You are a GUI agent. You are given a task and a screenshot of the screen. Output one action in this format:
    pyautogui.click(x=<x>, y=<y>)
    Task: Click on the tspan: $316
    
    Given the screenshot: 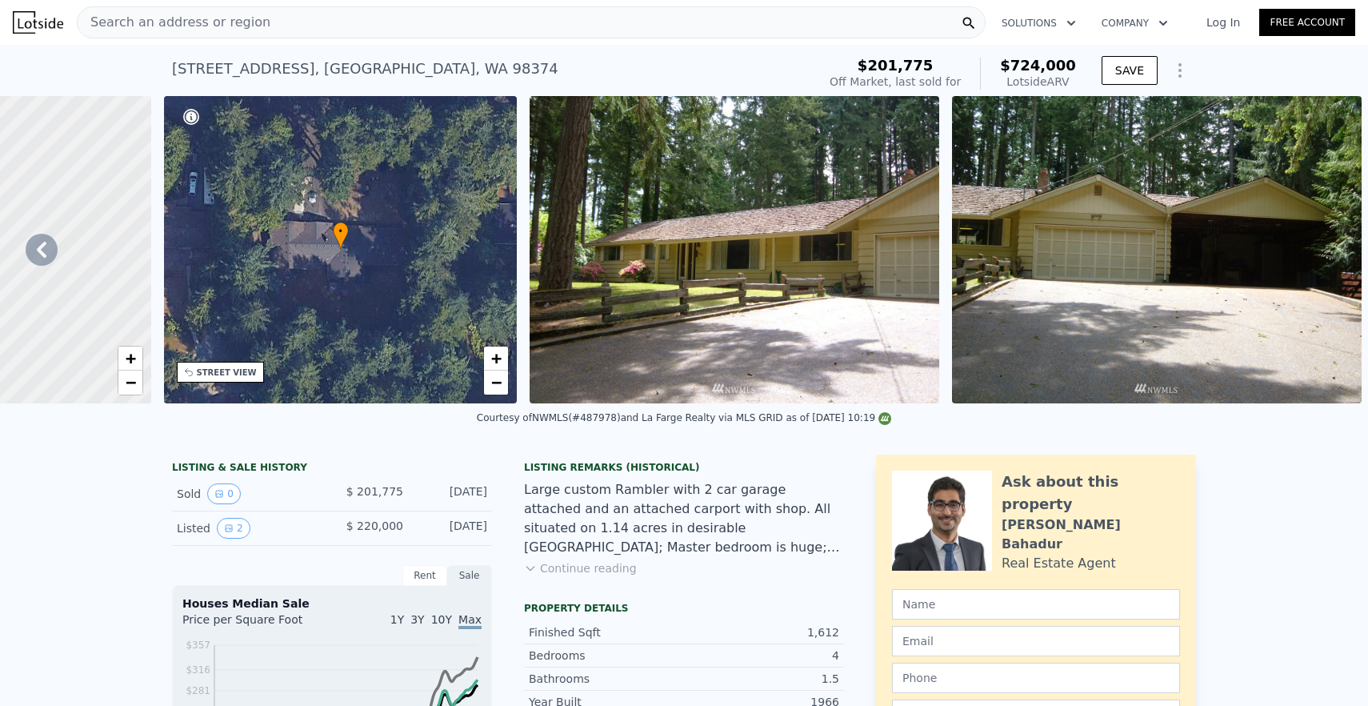 What is the action you would take?
    pyautogui.click(x=198, y=670)
    